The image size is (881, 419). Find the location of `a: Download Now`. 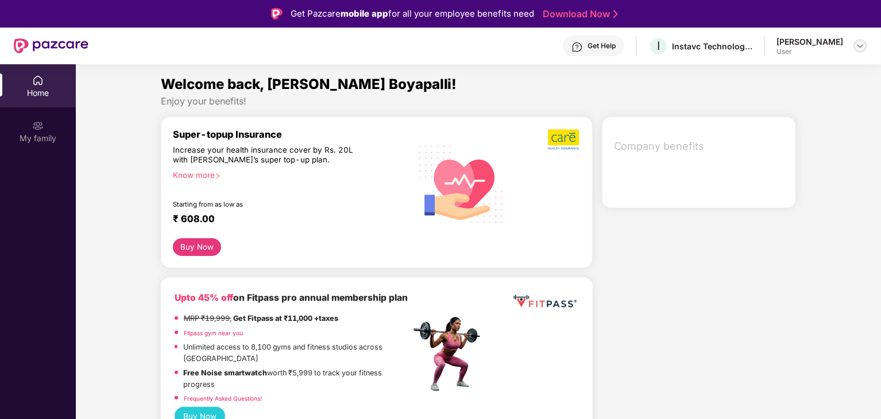

a: Download Now is located at coordinates (578, 14).